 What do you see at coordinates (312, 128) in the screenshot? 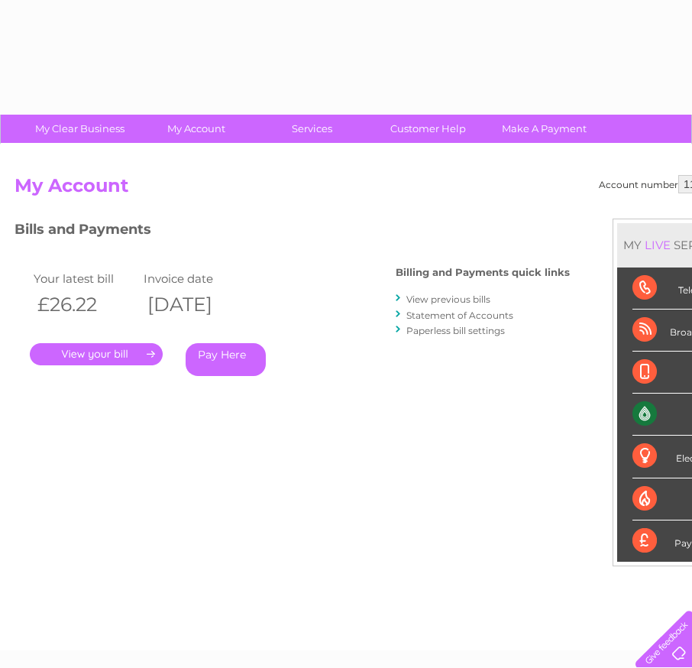
I see `a: Services` at bounding box center [312, 128].